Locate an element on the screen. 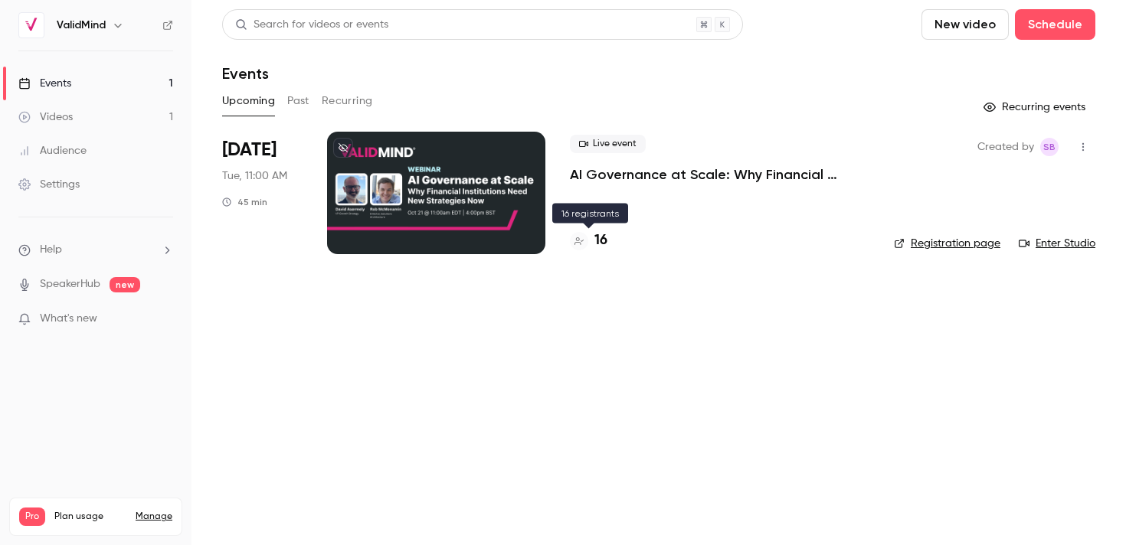  div: 45 min is located at coordinates (244, 202).